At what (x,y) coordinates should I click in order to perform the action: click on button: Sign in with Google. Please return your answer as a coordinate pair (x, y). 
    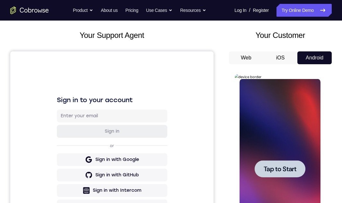
    Looking at the image, I should click on (102, 108).